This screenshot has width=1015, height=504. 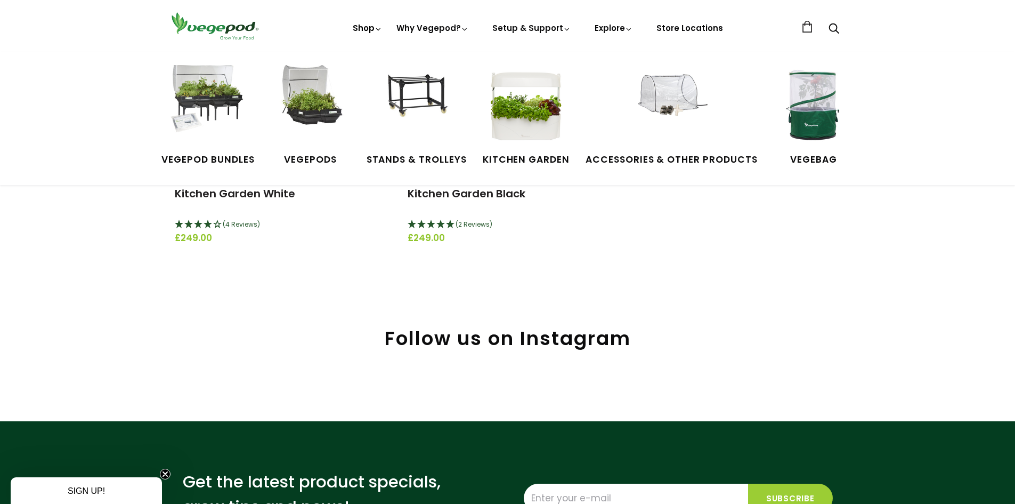 I want to click on span: Kitchen Garden, so click(x=526, y=160).